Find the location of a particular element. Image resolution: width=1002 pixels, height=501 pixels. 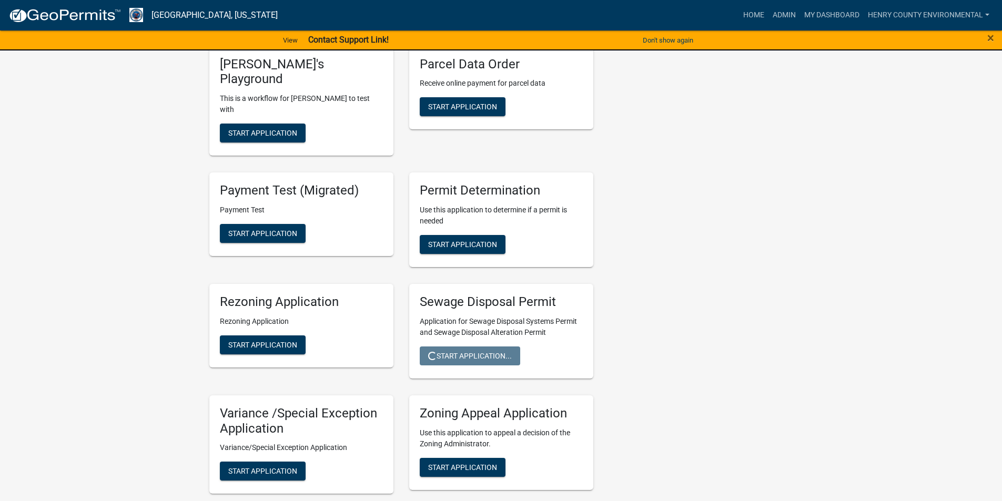

h5: Sewage Disposal Permit is located at coordinates (501, 302).